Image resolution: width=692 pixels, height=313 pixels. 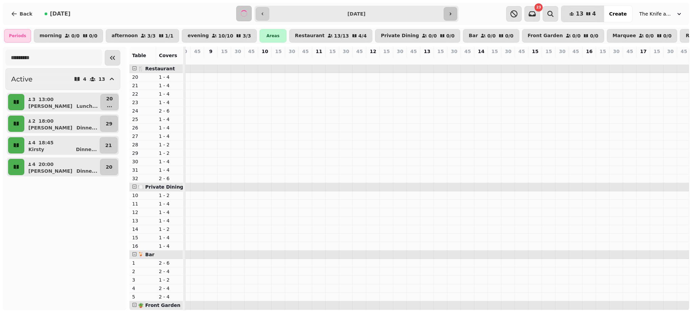 What do you see at coordinates (342, 36) in the screenshot?
I see `p: 13 / 13` at bounding box center [342, 36].